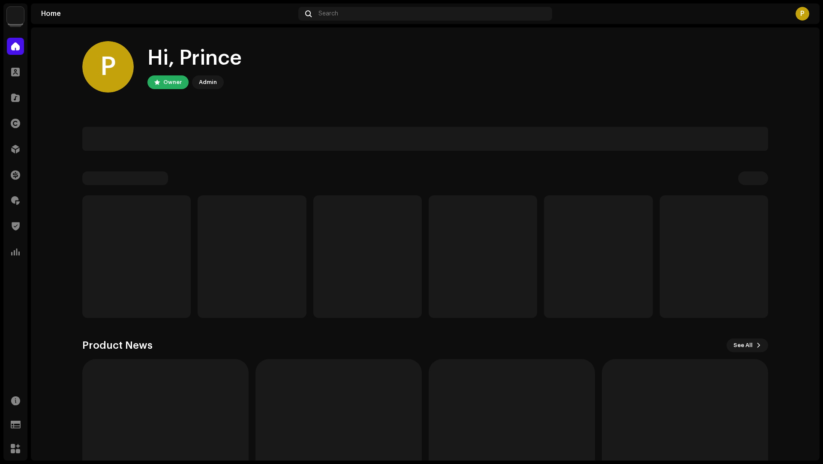  I want to click on h3: Product News, so click(117, 345).